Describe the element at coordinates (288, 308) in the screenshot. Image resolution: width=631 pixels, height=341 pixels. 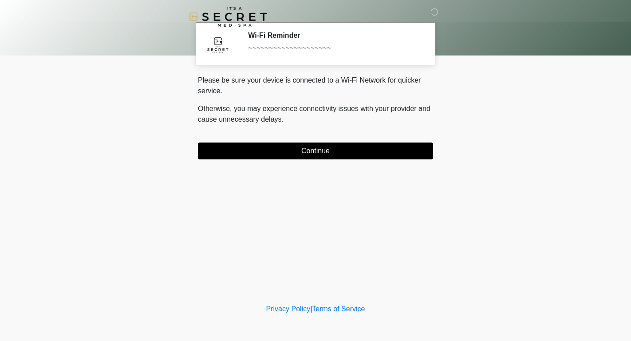
I see `a: Privacy Policy` at that location.